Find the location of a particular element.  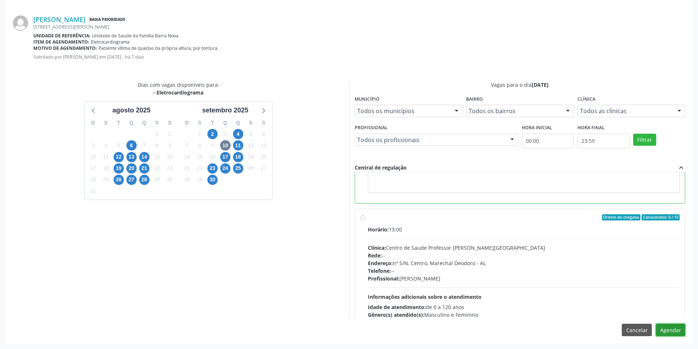

span: sexta-feira, 22 de agosto de 2025 is located at coordinates (157, 169).